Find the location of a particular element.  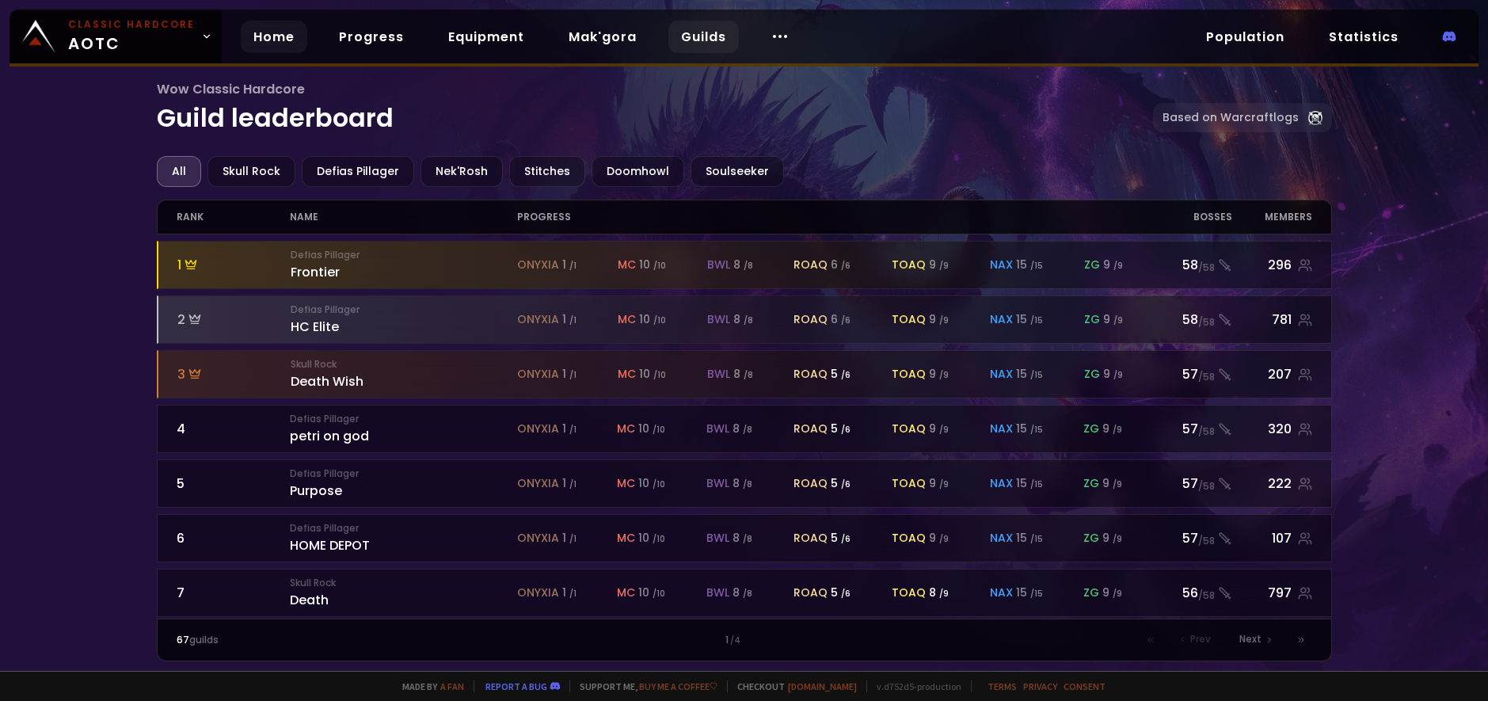

div: 296 is located at coordinates (1272, 265).